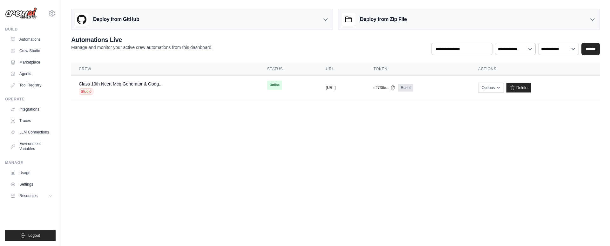 The image size is (610, 246). What do you see at coordinates (342, 69) in the screenshot?
I see `th: URL` at bounding box center [342, 69].